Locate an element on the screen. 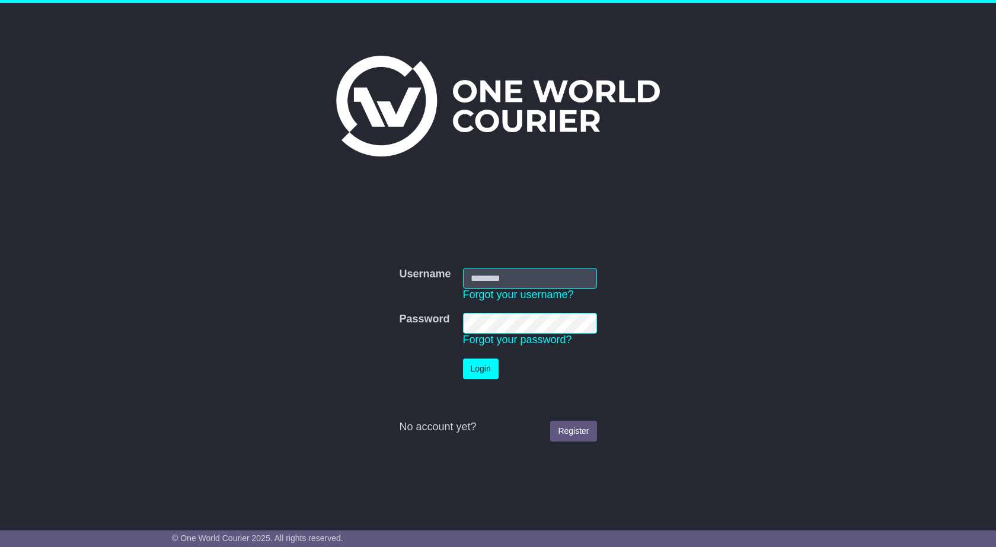 The image size is (996, 547). div: No account yet? is located at coordinates (497, 427).